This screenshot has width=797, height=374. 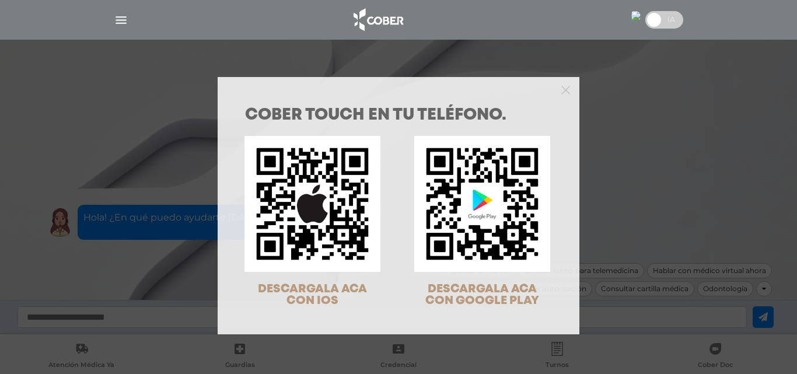 I want to click on span: DESCARGALA ACA CON IOS, so click(x=312, y=295).